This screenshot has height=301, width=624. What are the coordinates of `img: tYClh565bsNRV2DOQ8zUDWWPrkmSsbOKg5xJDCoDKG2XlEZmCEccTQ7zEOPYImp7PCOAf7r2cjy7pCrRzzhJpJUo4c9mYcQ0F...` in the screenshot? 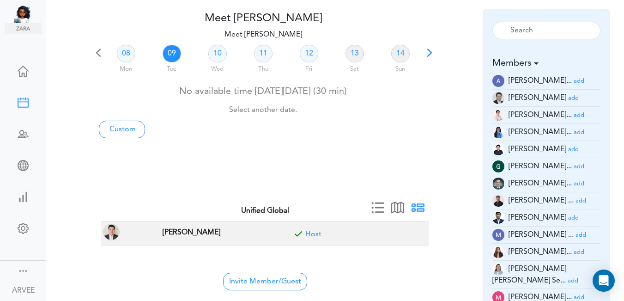 It's located at (498, 269).